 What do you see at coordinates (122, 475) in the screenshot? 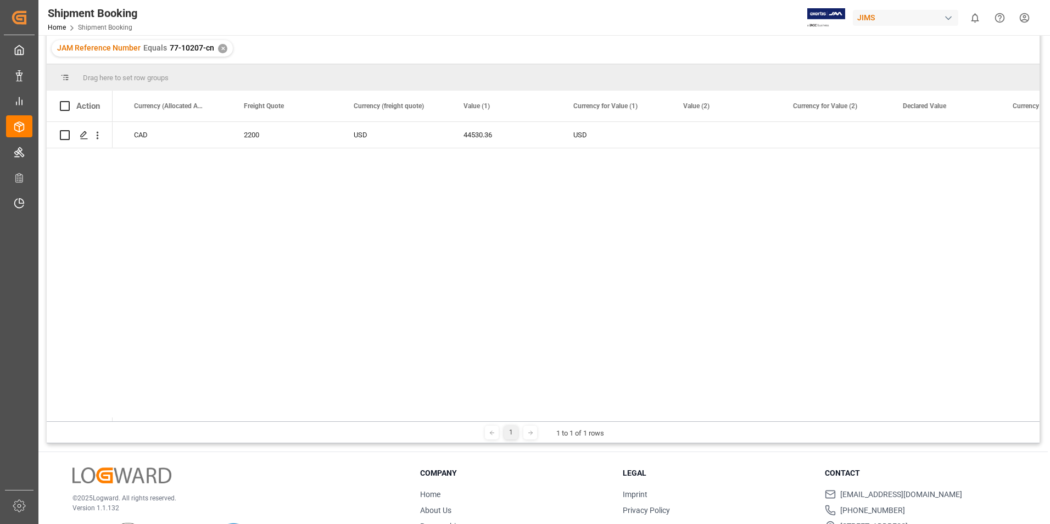
I see `img: Logward Logo` at bounding box center [122, 475].